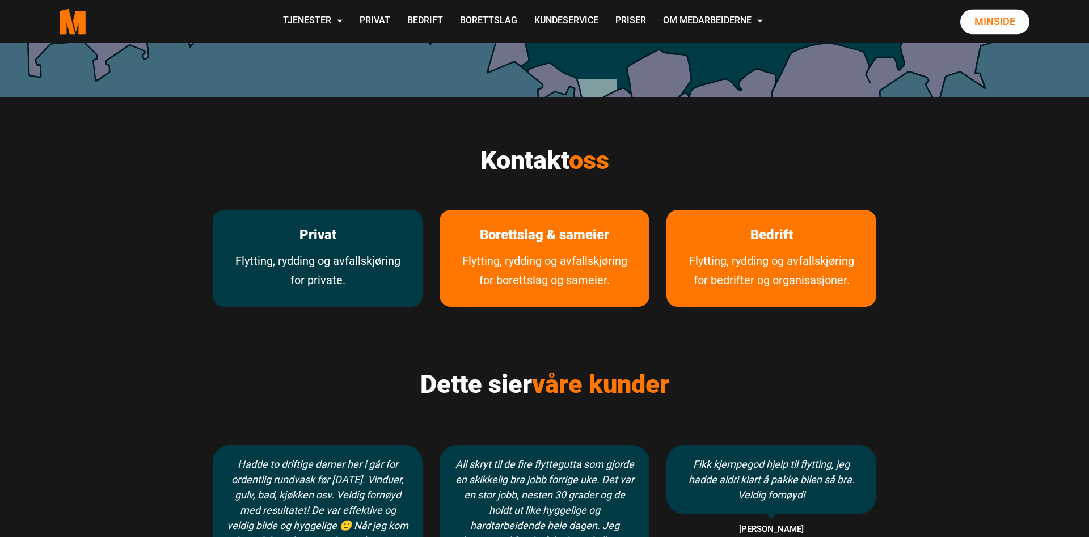 Image resolution: width=1089 pixels, height=537 pixels. I want to click on a: Les mer om Borettslag & sameier, so click(544, 235).